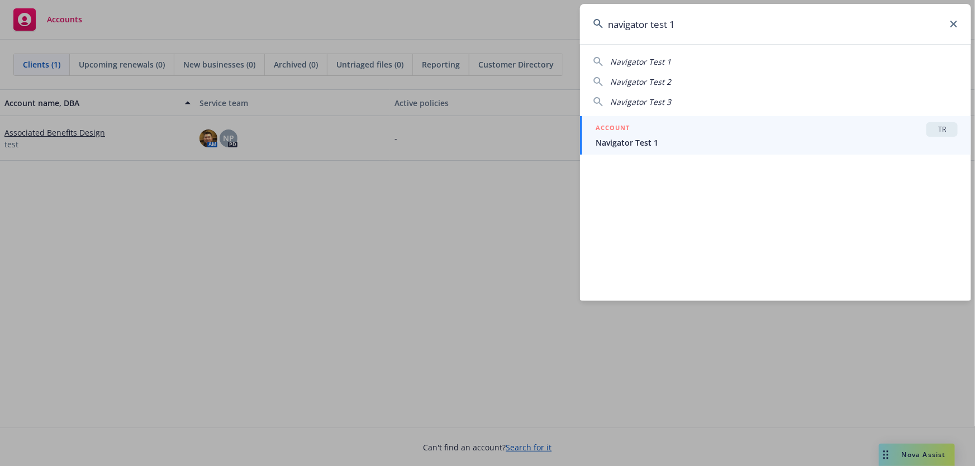 This screenshot has height=466, width=975. What do you see at coordinates (612, 129) in the screenshot?
I see `h5: ACCOUNT` at bounding box center [612, 129].